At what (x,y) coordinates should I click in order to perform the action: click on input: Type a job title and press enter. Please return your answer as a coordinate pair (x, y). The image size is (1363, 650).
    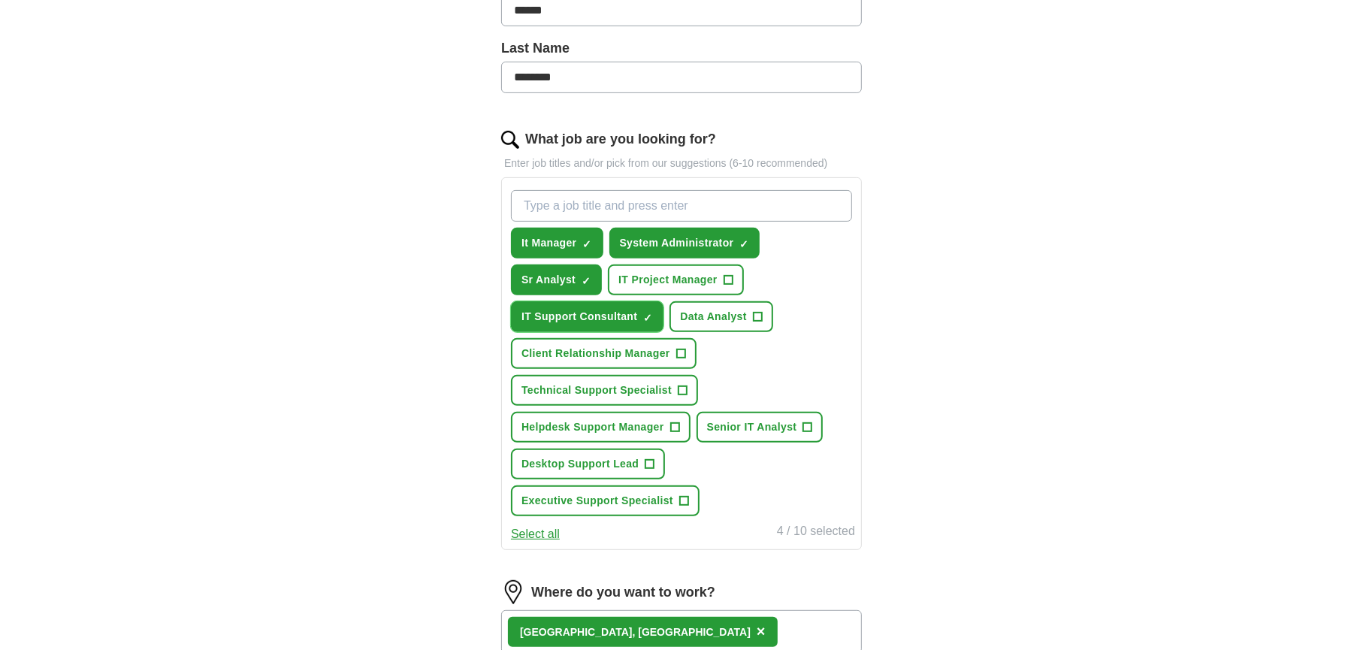
    Looking at the image, I should click on (682, 206).